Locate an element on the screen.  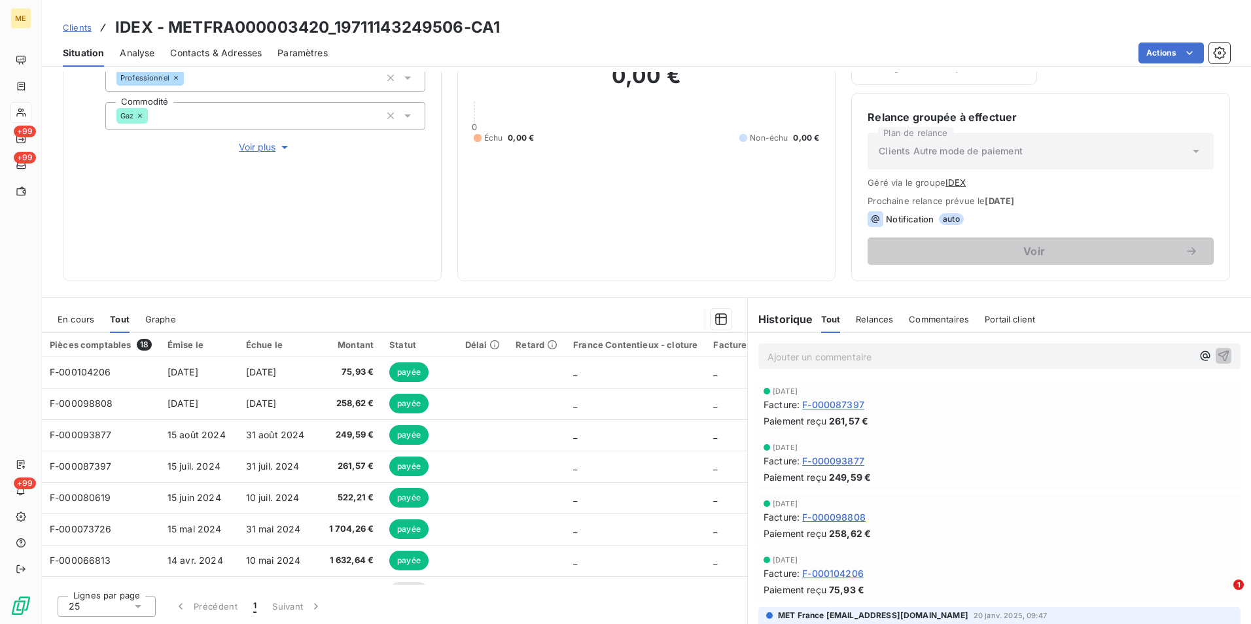
span: 25 is located at coordinates (74, 607).